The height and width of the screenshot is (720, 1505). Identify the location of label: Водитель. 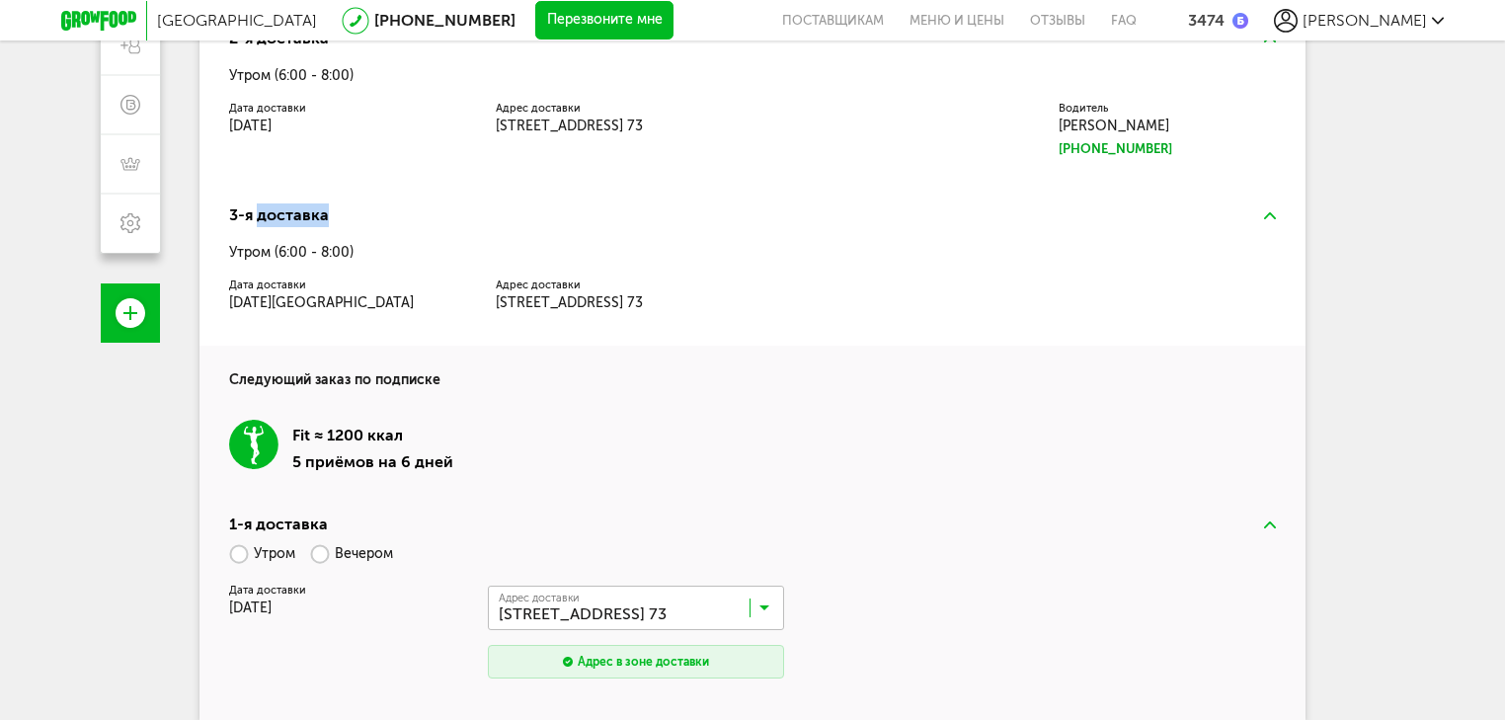
(1167, 109).